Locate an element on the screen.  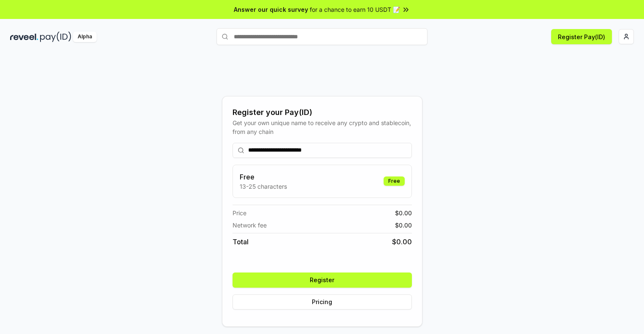
button: Register Pay(ID) is located at coordinates (581, 37).